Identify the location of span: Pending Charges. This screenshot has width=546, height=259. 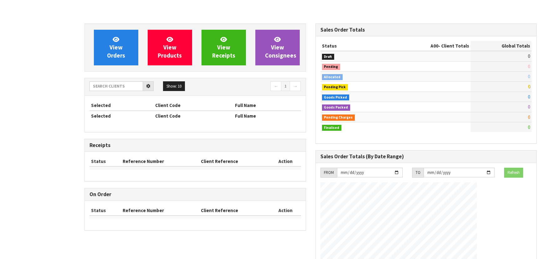
(338, 118).